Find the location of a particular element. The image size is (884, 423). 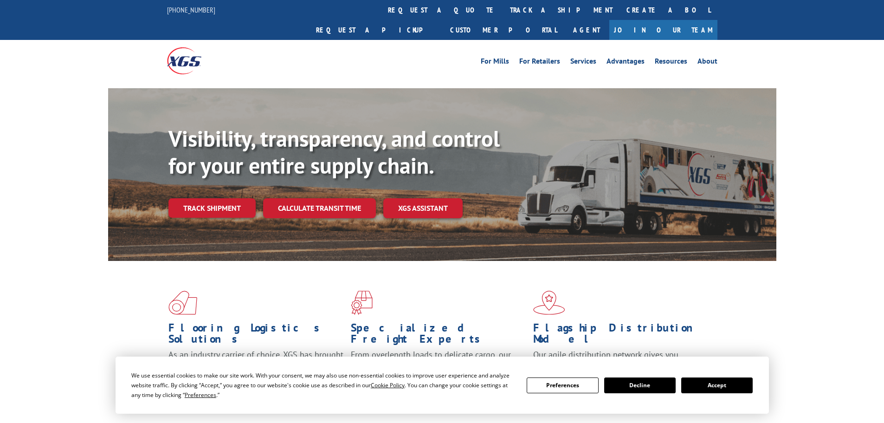

div: We use essential cookies to make our site work. With your consent, we may also use non-essential ... is located at coordinates (324, 385).